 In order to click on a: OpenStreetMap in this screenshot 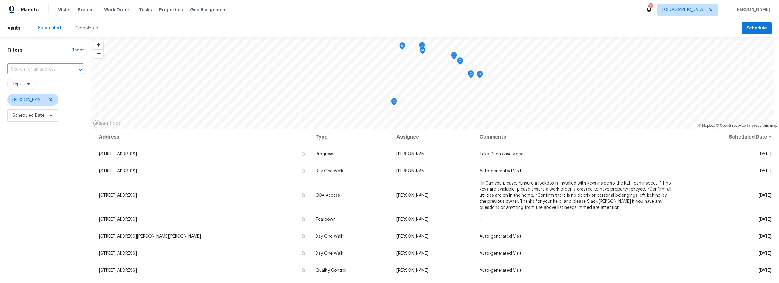, I will do `click(731, 126)`.